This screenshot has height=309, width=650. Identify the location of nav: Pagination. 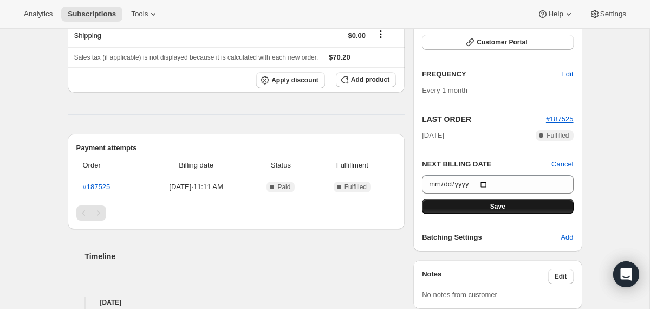
(236, 213).